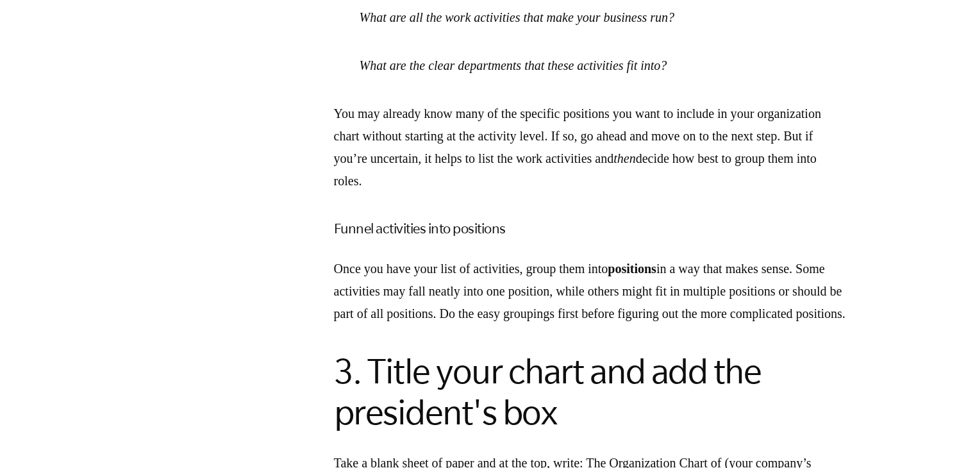  What do you see at coordinates (590, 147) in the screenshot?
I see `p: You may already know many of the specific positions you want to include in your organization char...` at bounding box center [590, 147].